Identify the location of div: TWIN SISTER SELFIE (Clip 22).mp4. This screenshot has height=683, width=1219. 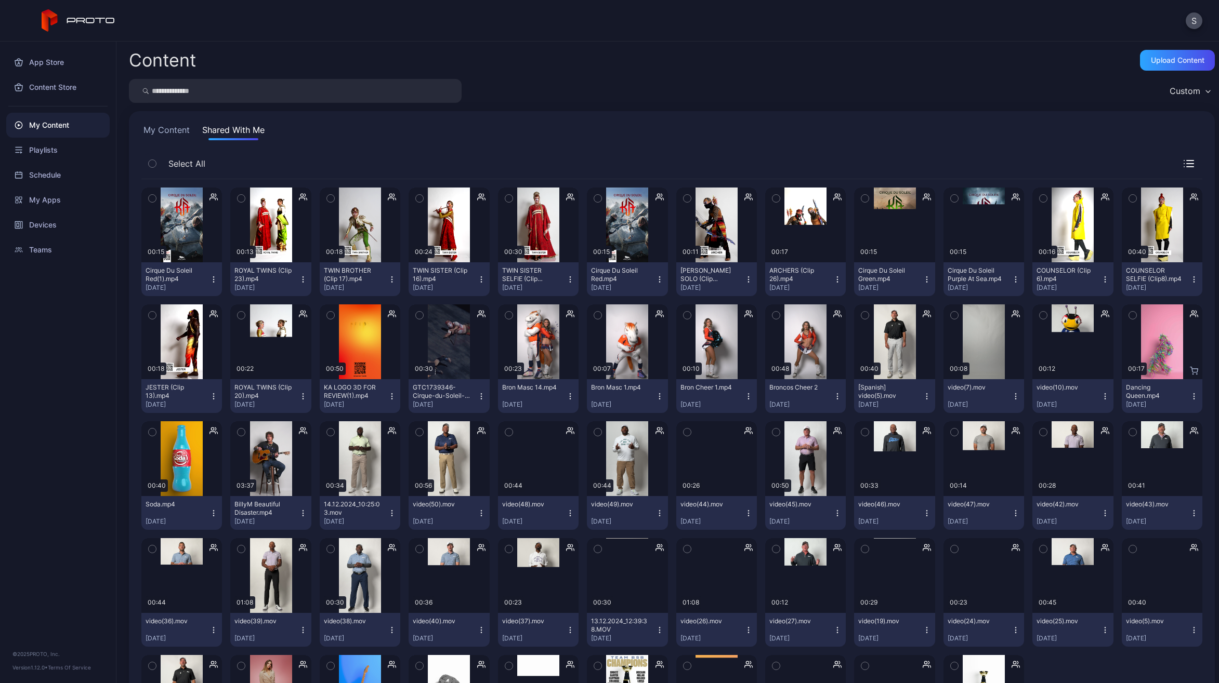
(531, 275).